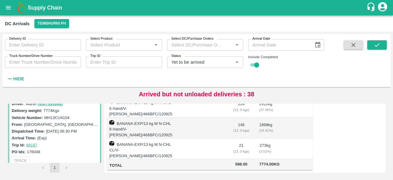 Image resolution: width=393 pixels, height=180 pixels. Describe the element at coordinates (318, 45) in the screenshot. I see `button: Choose date` at that location.